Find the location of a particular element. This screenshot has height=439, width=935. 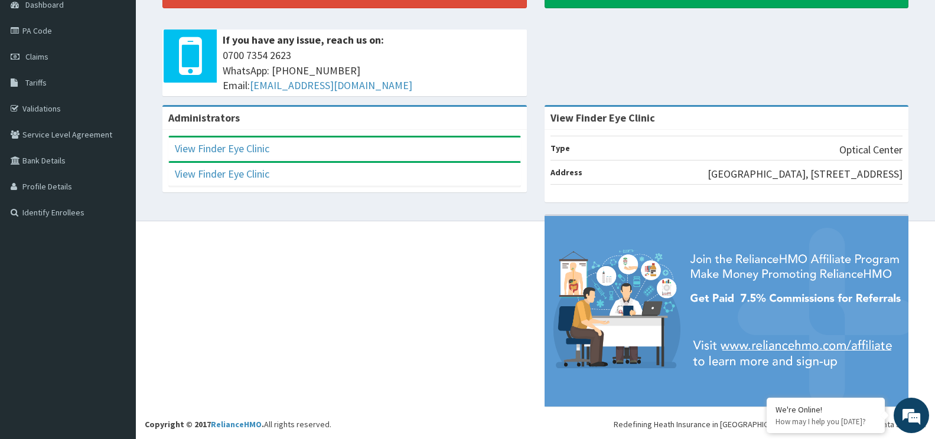

strong: View Finder Eye Clinic is located at coordinates (602, 118).